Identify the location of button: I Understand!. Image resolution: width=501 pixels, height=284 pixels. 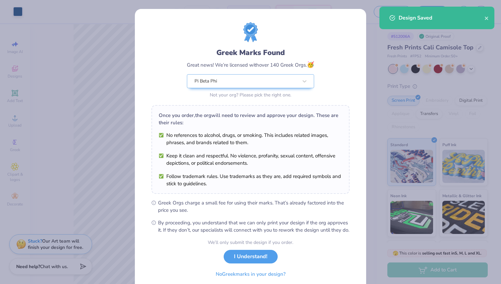
(251, 257).